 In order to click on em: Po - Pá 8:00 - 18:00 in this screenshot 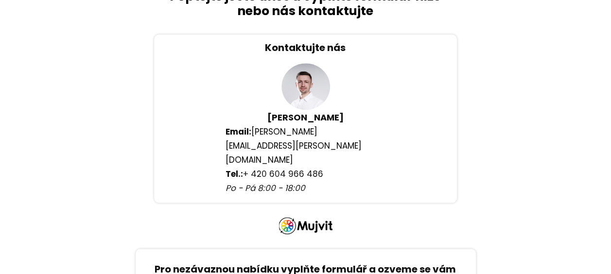, I will do `click(265, 188)`.